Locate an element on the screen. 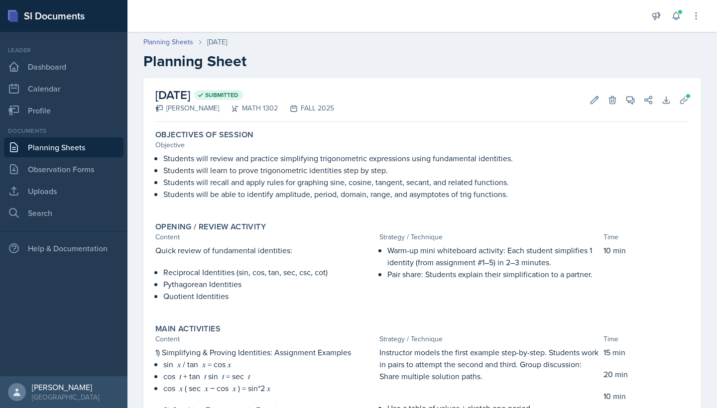 The image size is (717, 408). p: 1) Simplifying & Proving Identities: Assignment Examples is located at coordinates (266, 353).